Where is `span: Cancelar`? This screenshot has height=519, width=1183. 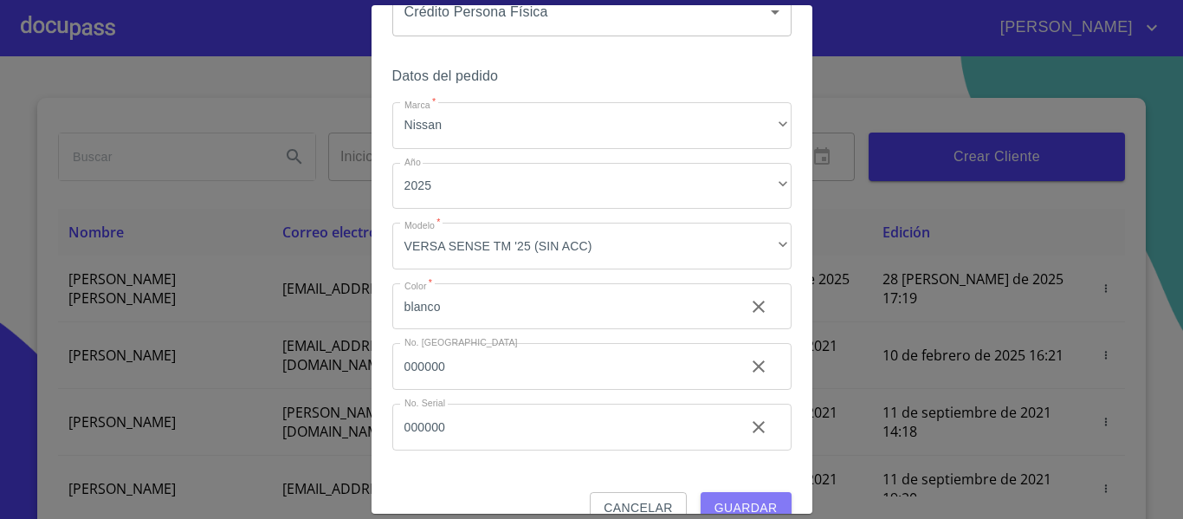 span: Cancelar is located at coordinates (637, 508).